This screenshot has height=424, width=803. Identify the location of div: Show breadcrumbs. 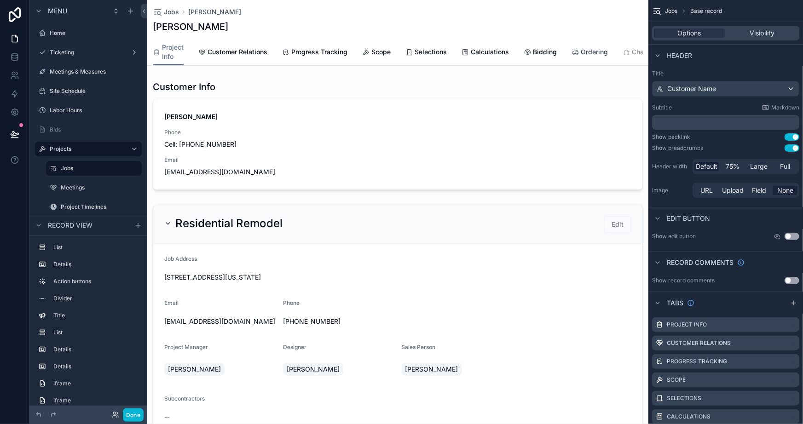
(678, 148).